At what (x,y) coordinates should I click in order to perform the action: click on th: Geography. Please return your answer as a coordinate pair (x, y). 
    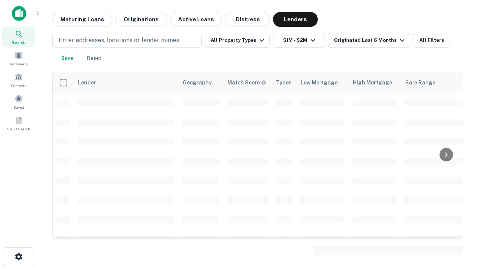
    Looking at the image, I should click on (201, 83).